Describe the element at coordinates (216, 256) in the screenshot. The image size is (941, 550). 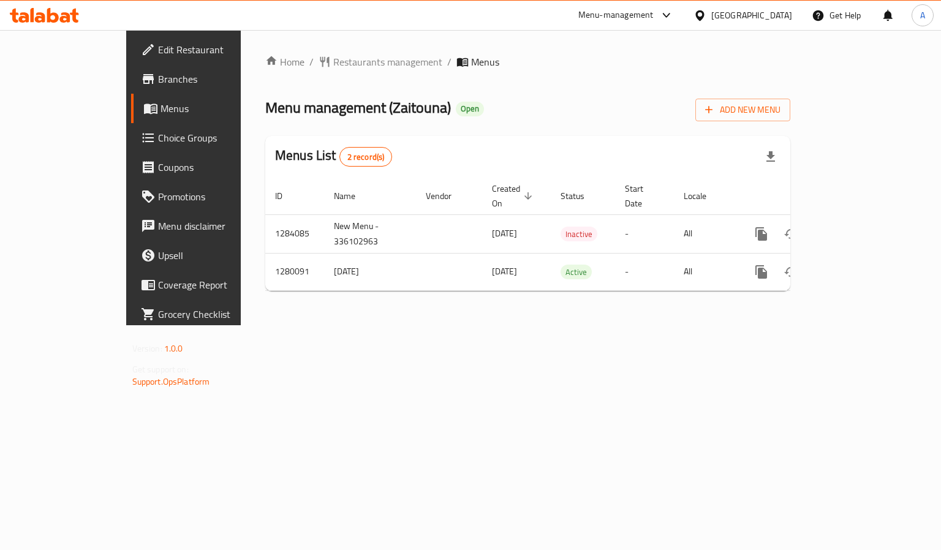
I see `span: Upsell` at that location.